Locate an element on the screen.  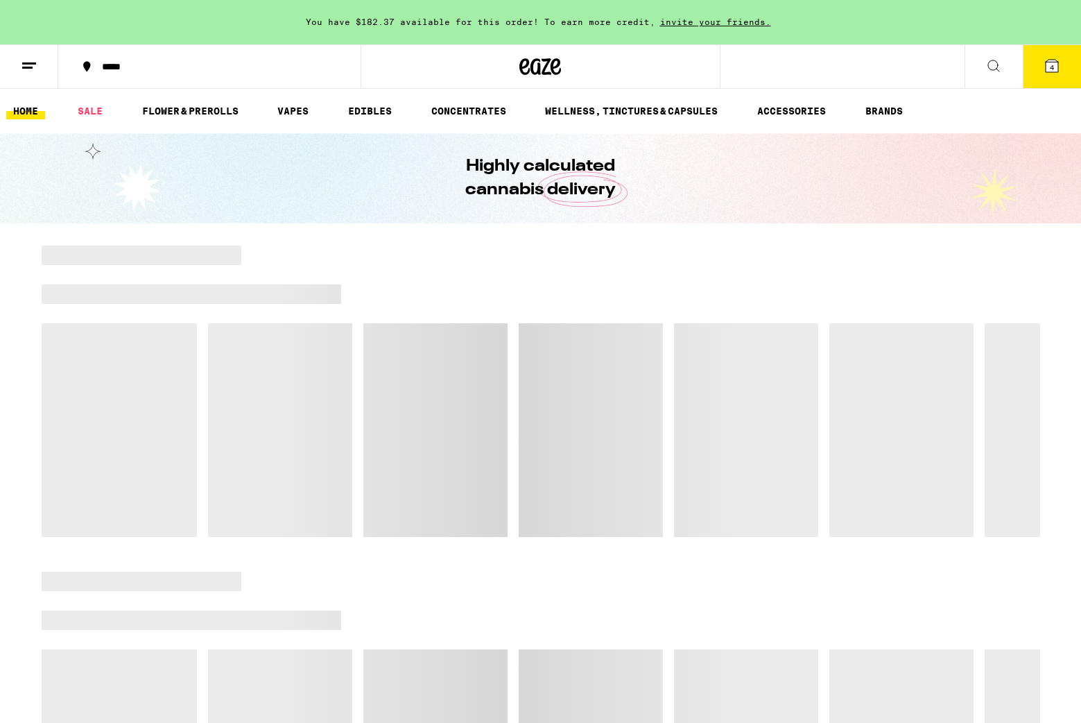
a: SALE is located at coordinates (90, 111).